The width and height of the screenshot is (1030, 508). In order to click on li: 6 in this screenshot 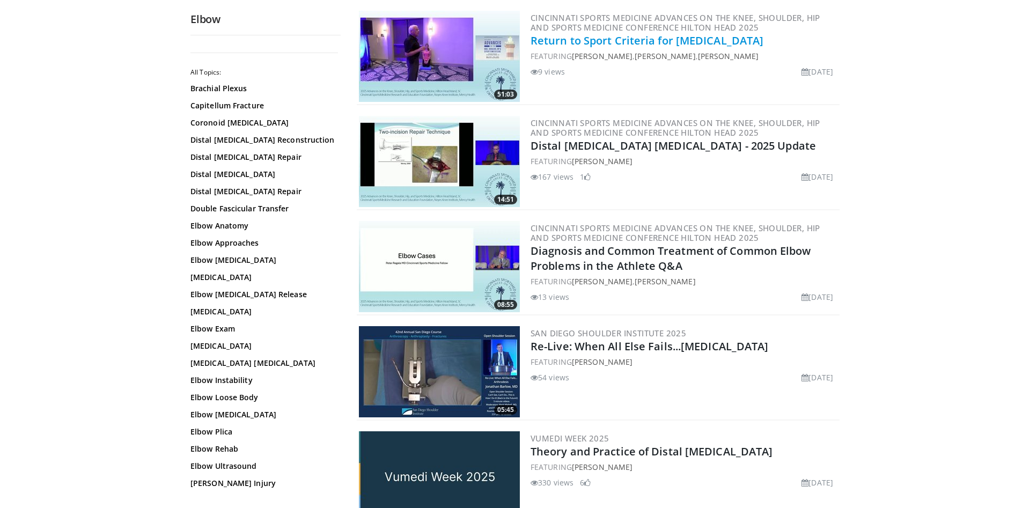, I will do `click(585, 482)`.